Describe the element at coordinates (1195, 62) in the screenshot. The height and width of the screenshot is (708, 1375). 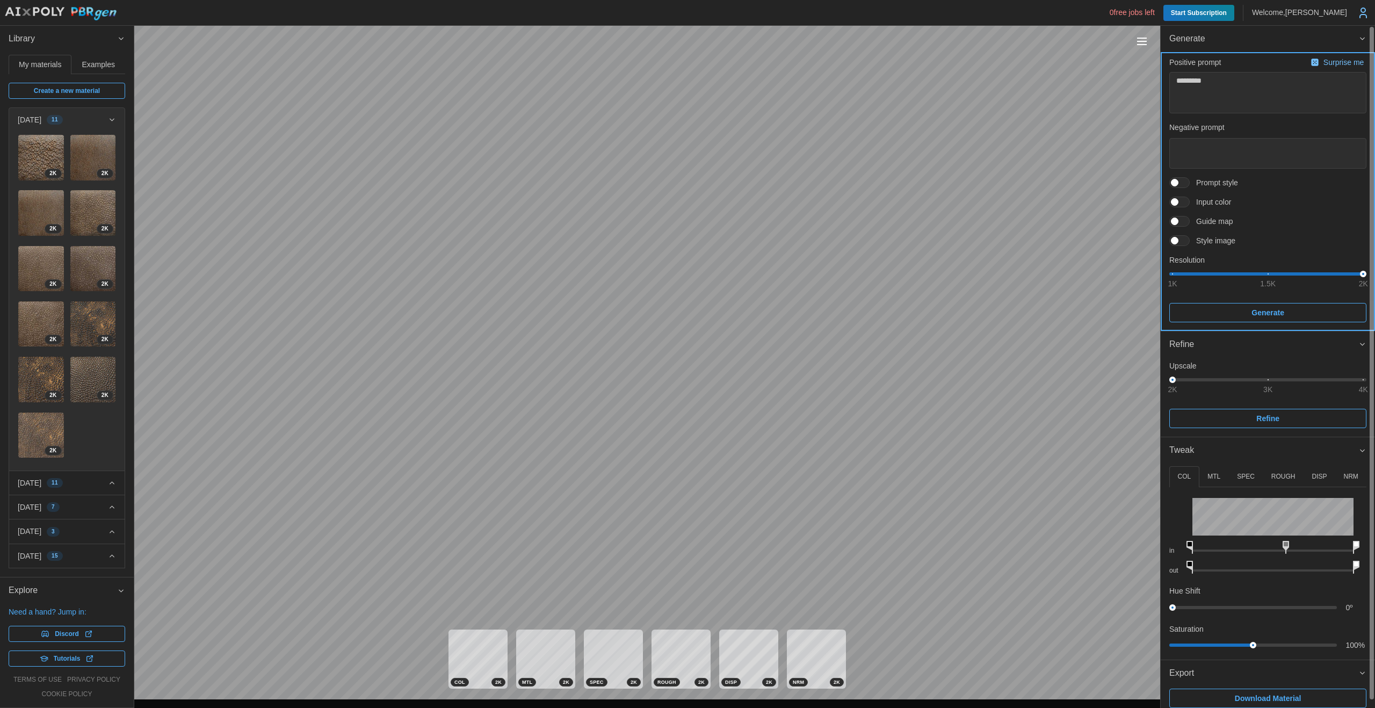
I see `p: Positive prompt` at that location.